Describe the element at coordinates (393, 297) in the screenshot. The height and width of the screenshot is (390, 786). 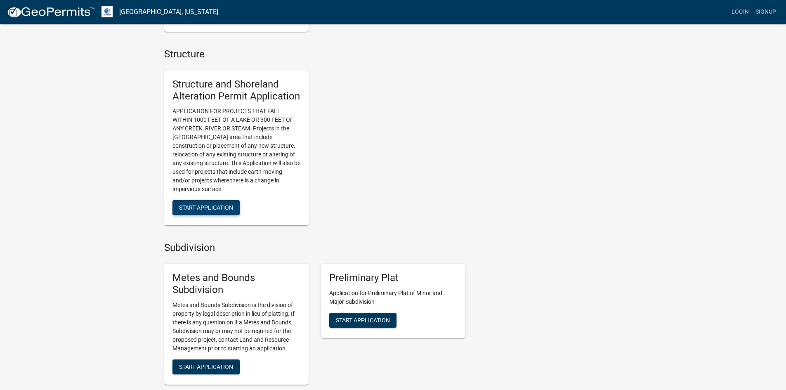
I see `p: Application for Preliminary Plat of Minor and Major Subdivision` at that location.